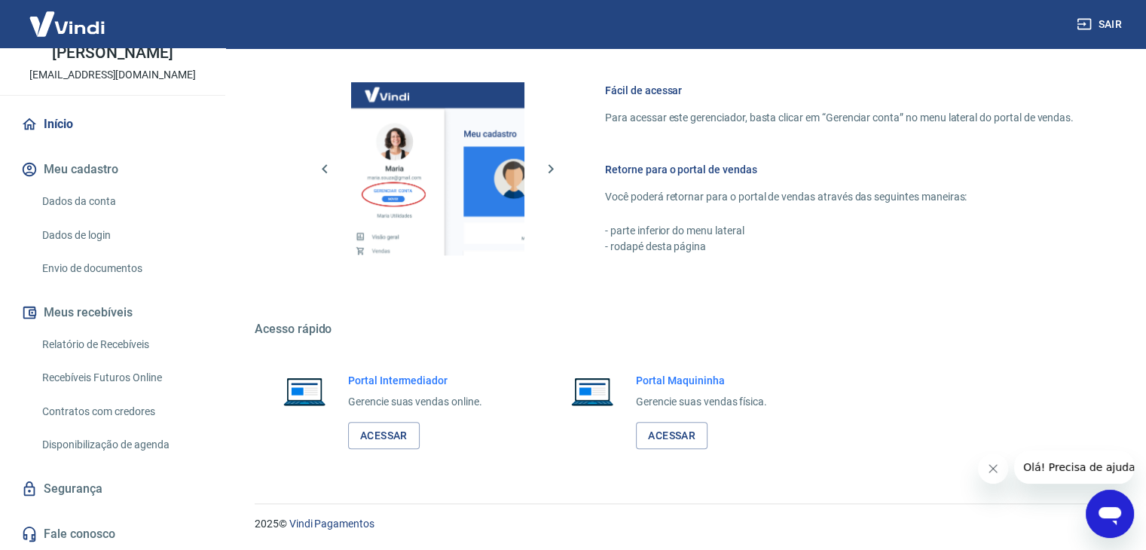 This screenshot has width=1146, height=550. What do you see at coordinates (415, 402) in the screenshot?
I see `p: Gerencie suas vendas online.` at bounding box center [415, 402].